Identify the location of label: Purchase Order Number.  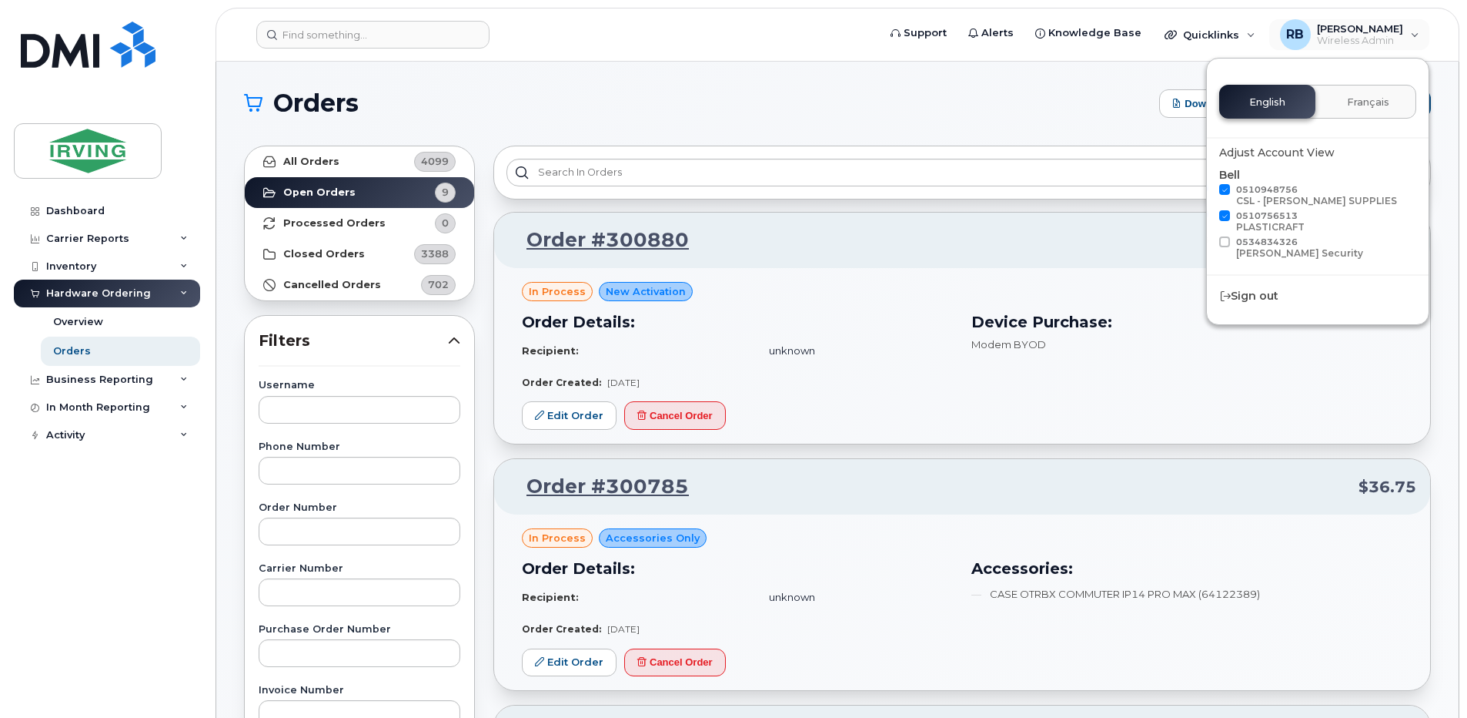
(360, 629).